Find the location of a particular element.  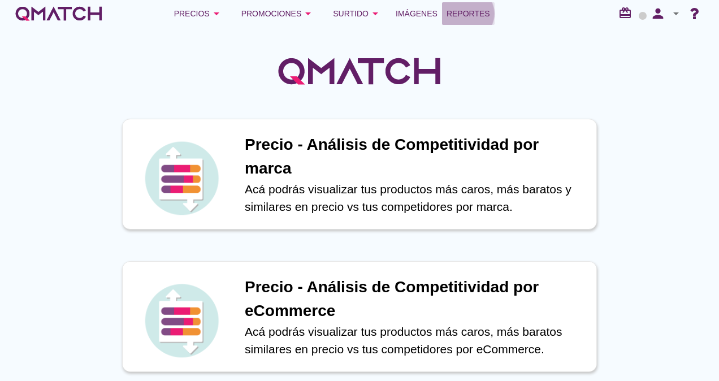

div: Precios is located at coordinates (199, 14).